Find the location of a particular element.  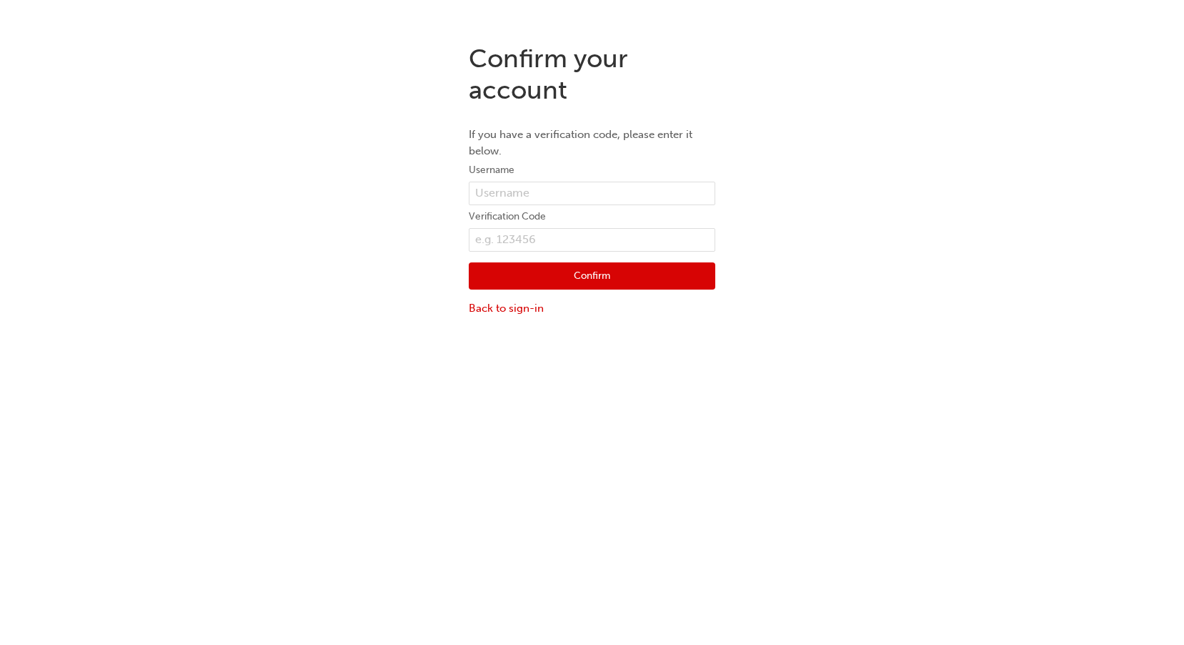

a: Back to sign-in is located at coordinates (592, 308).